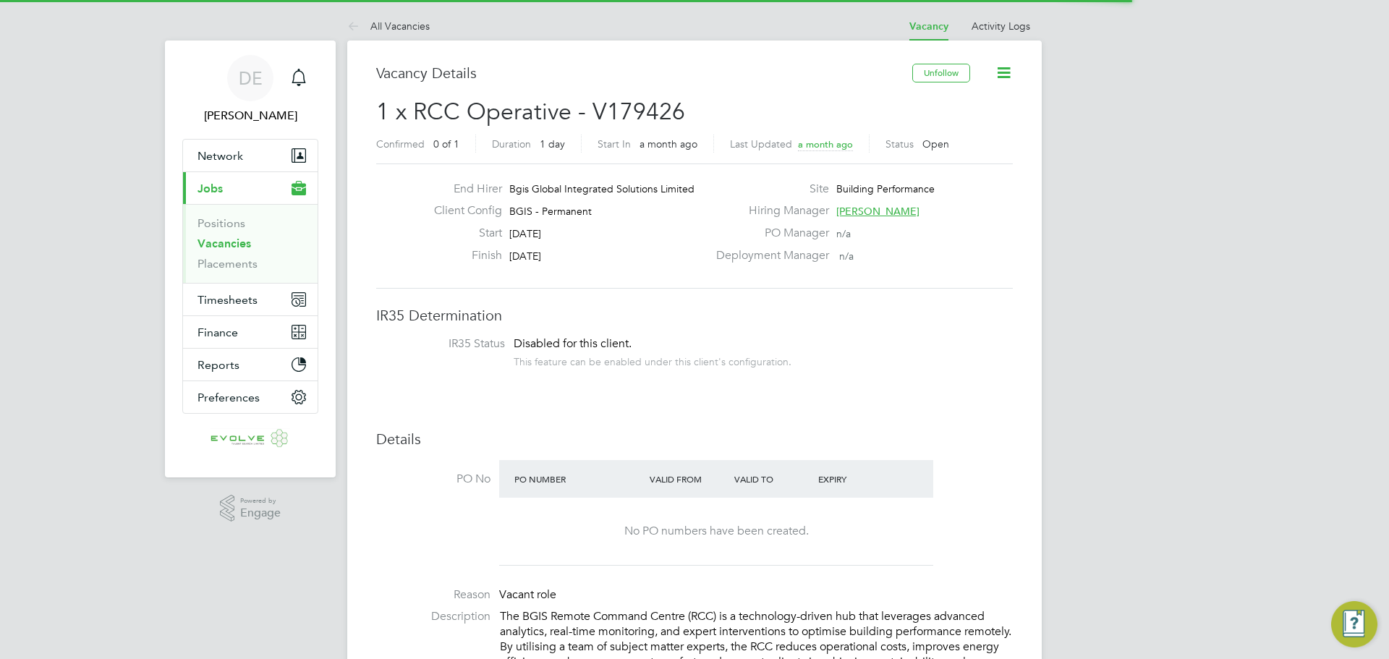 Image resolution: width=1389 pixels, height=659 pixels. Describe the element at coordinates (511, 144) in the screenshot. I see `label: Duration` at that location.